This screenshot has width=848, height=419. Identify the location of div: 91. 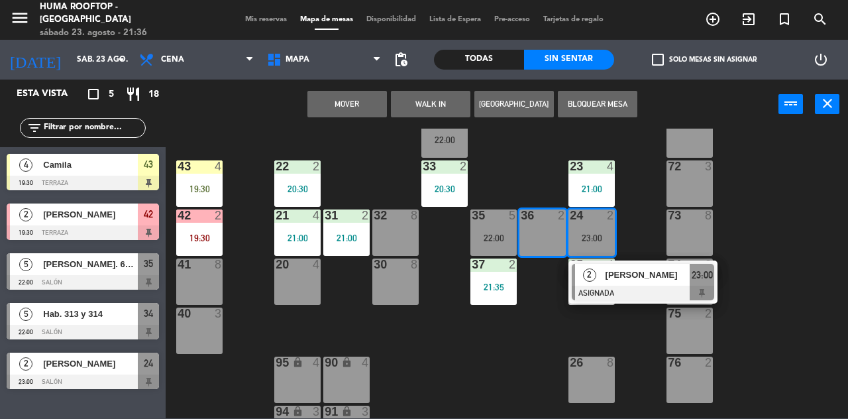
(325, 412).